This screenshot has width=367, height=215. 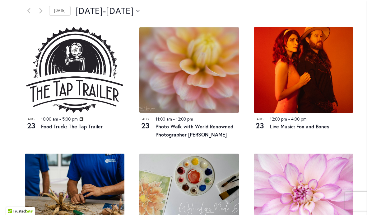 I want to click on time: 10:00 am, so click(x=49, y=119).